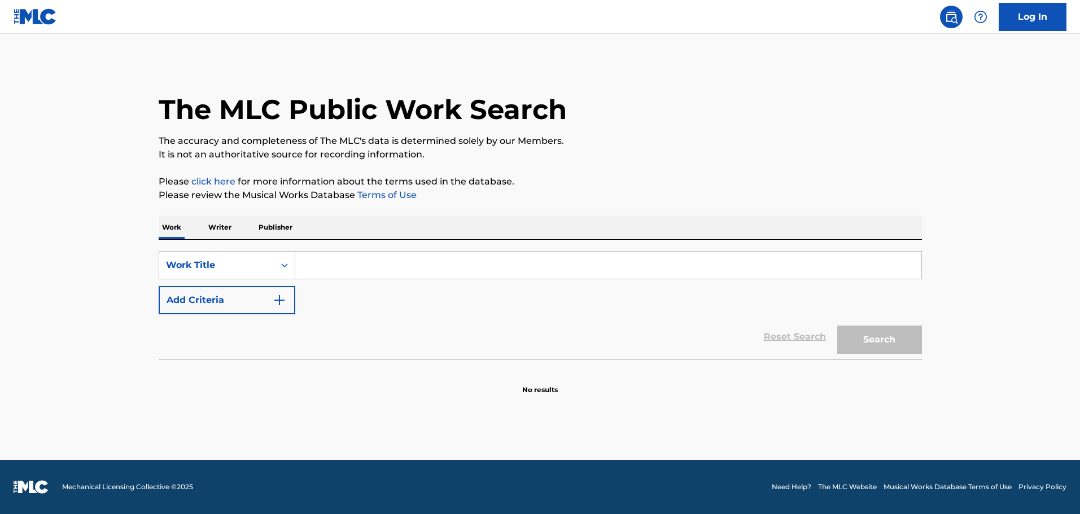  I want to click on p: Please review the Musical Works Database, so click(540, 195).